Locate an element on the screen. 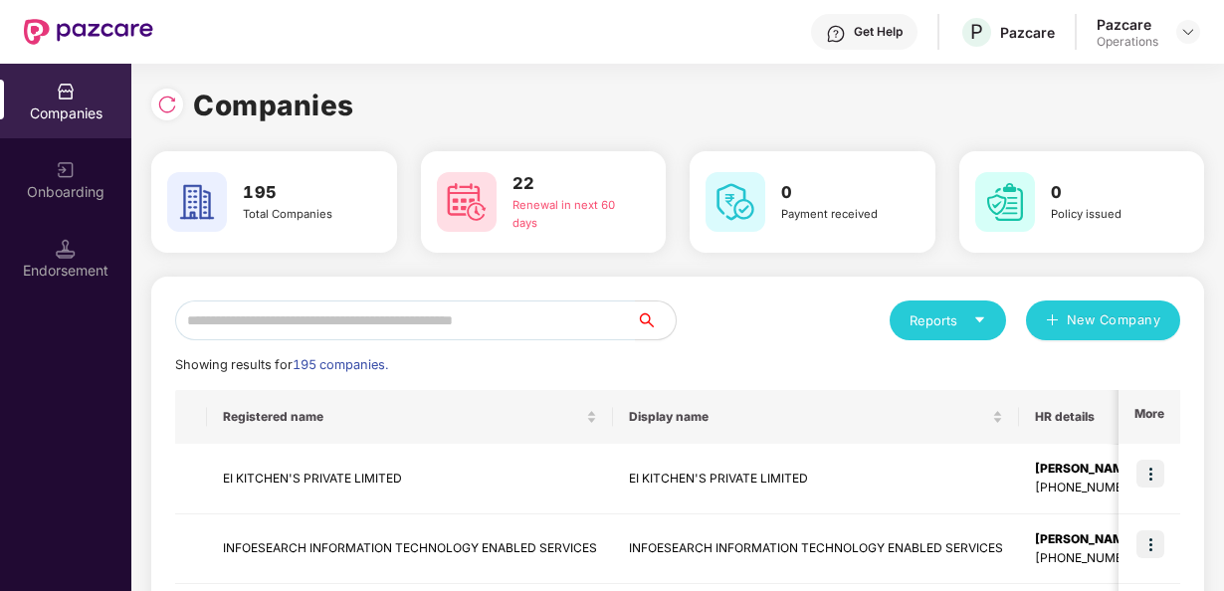  th: Display name is located at coordinates (816, 417).